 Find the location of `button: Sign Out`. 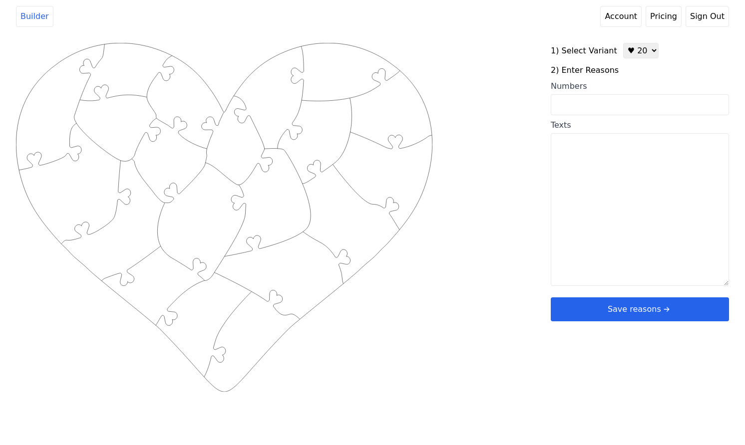

button: Sign Out is located at coordinates (707, 16).